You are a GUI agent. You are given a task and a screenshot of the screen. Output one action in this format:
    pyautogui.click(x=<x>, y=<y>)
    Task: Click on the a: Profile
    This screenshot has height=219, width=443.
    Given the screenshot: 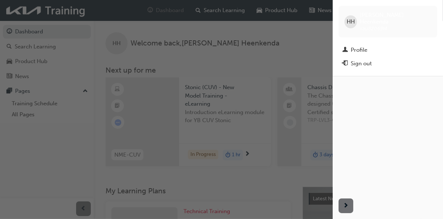 What is the action you would take?
    pyautogui.click(x=387, y=50)
    